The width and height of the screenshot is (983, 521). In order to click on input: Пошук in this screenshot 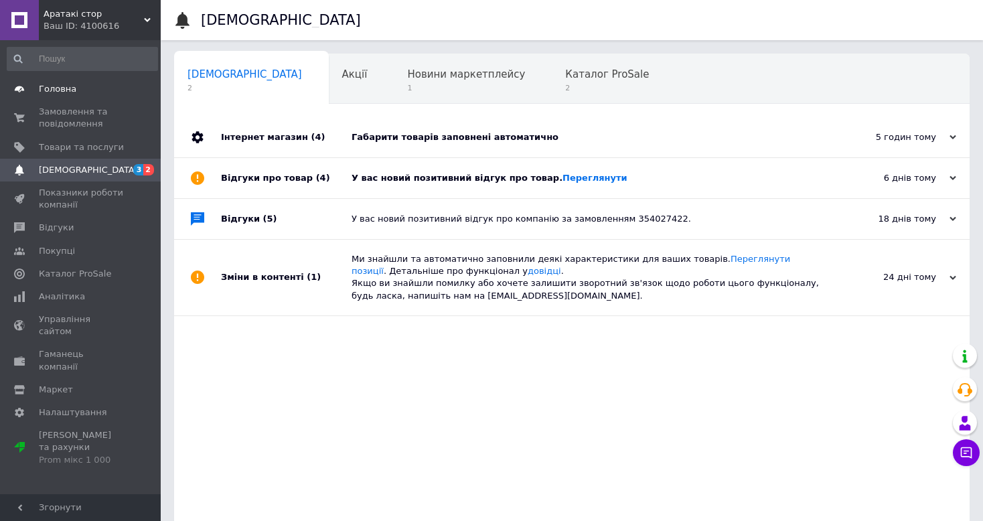, I will do `click(82, 59)`.